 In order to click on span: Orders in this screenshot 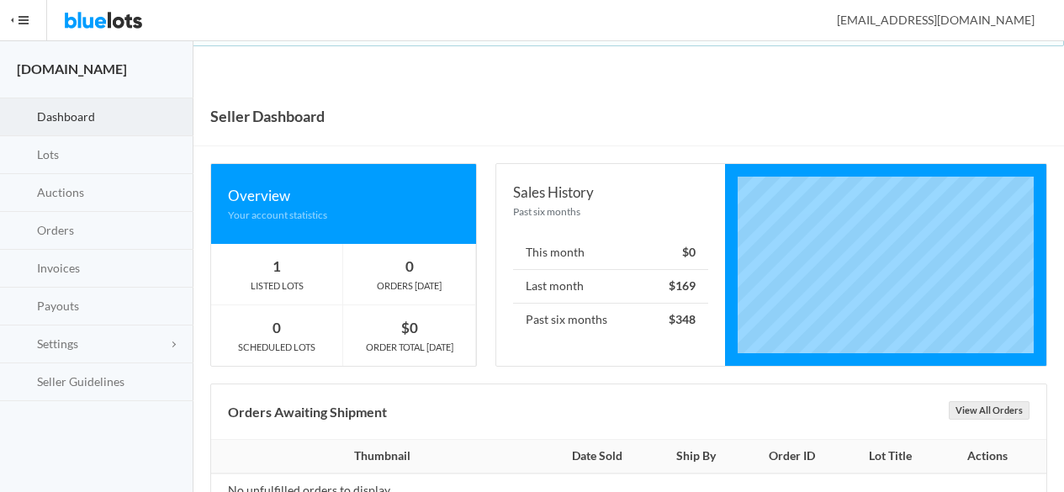, I will do `click(56, 230)`.